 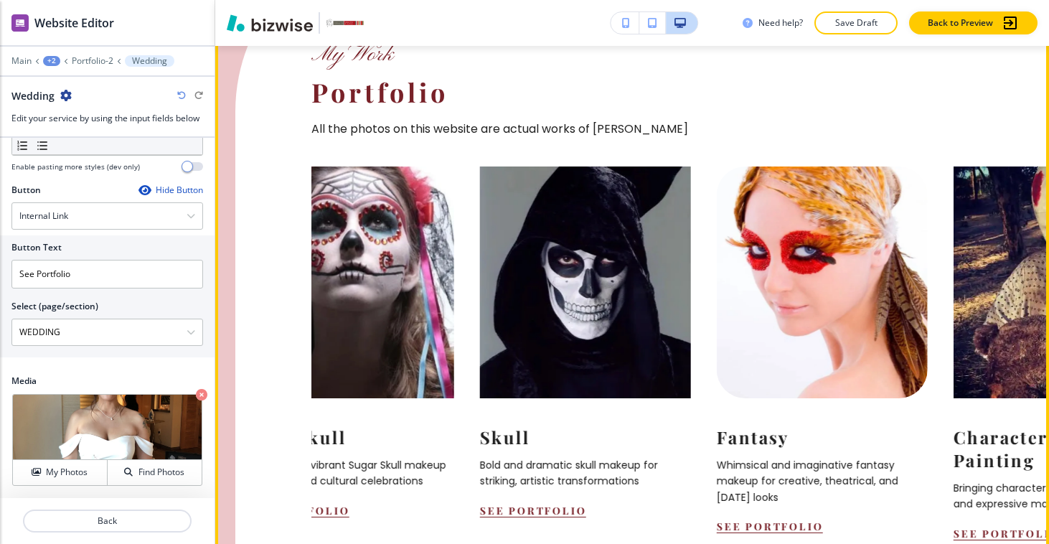 What do you see at coordinates (296, 510) in the screenshot?
I see `button: see portfolio` at bounding box center [296, 510].